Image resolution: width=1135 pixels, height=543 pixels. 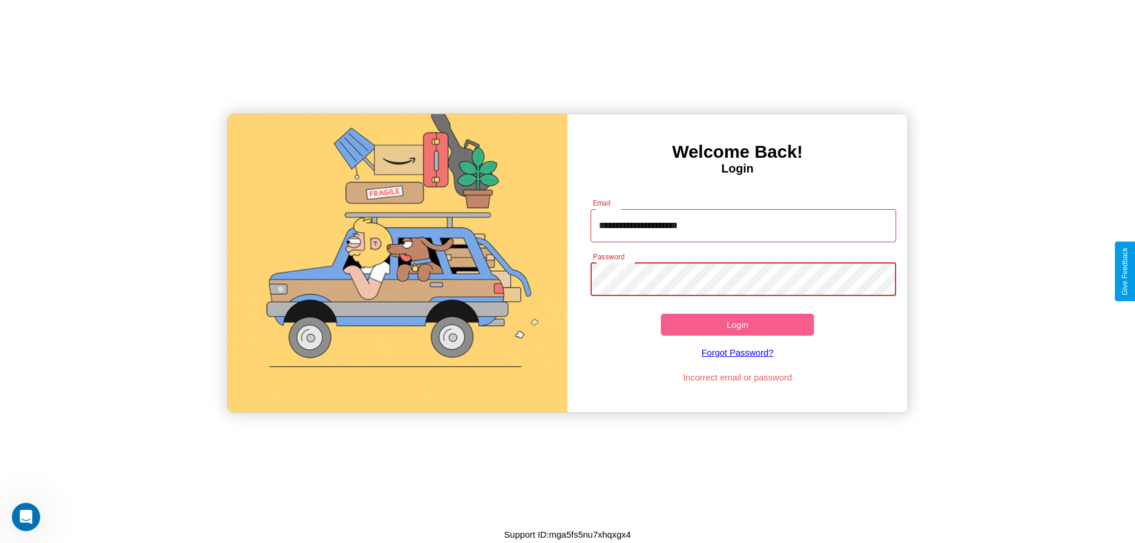 I want to click on p: Incorrect email or password, so click(x=738, y=377).